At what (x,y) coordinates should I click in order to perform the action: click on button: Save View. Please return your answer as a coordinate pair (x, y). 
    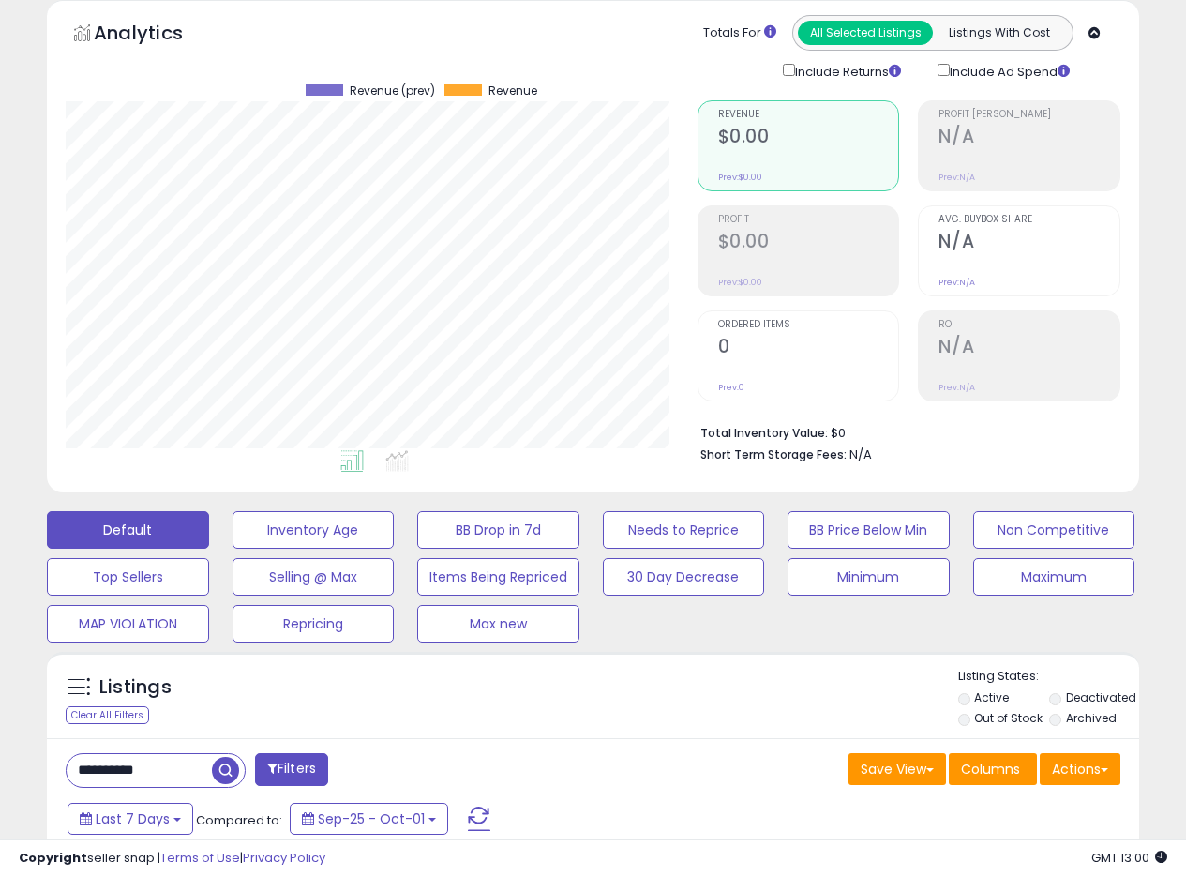
    Looking at the image, I should click on (897, 769).